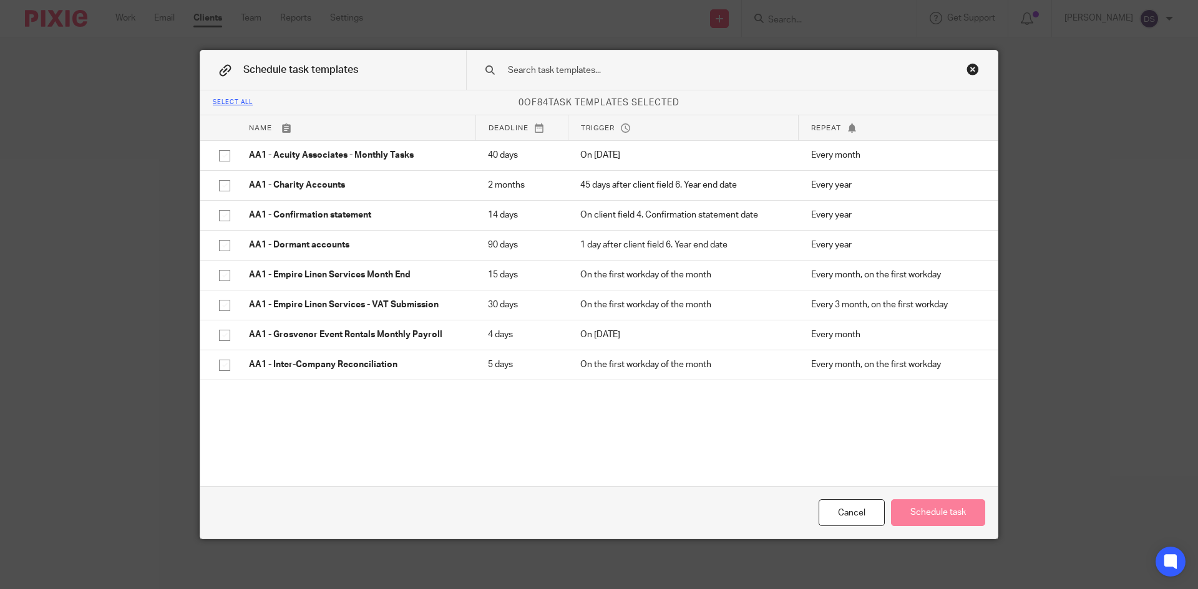 The height and width of the screenshot is (589, 1198). Describe the element at coordinates (682, 215) in the screenshot. I see `p: On client field 4. Confirmation statement date` at that location.